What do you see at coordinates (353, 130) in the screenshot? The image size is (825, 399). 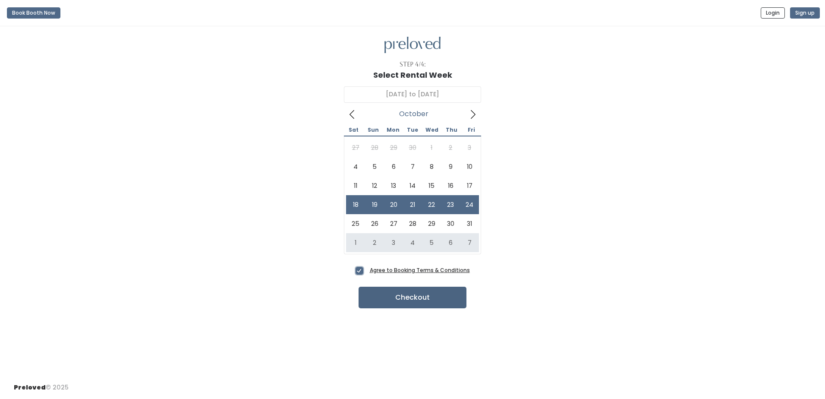 I see `span: Sat` at bounding box center [353, 130].